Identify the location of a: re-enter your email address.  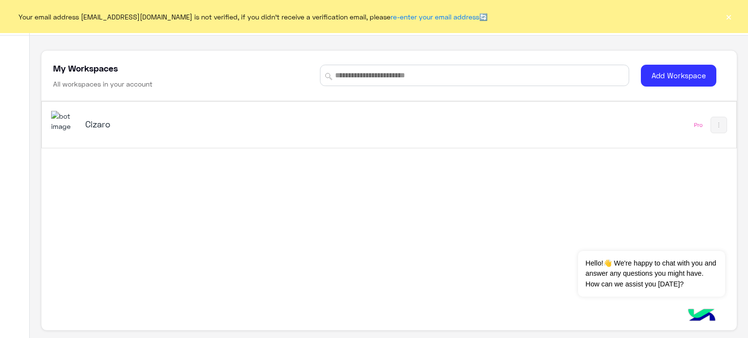
(435, 17).